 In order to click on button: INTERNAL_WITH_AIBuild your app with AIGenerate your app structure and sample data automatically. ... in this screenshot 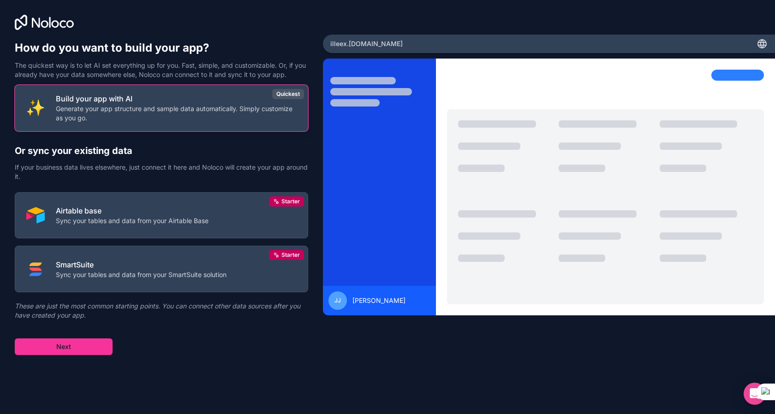, I will do `click(161, 108)`.